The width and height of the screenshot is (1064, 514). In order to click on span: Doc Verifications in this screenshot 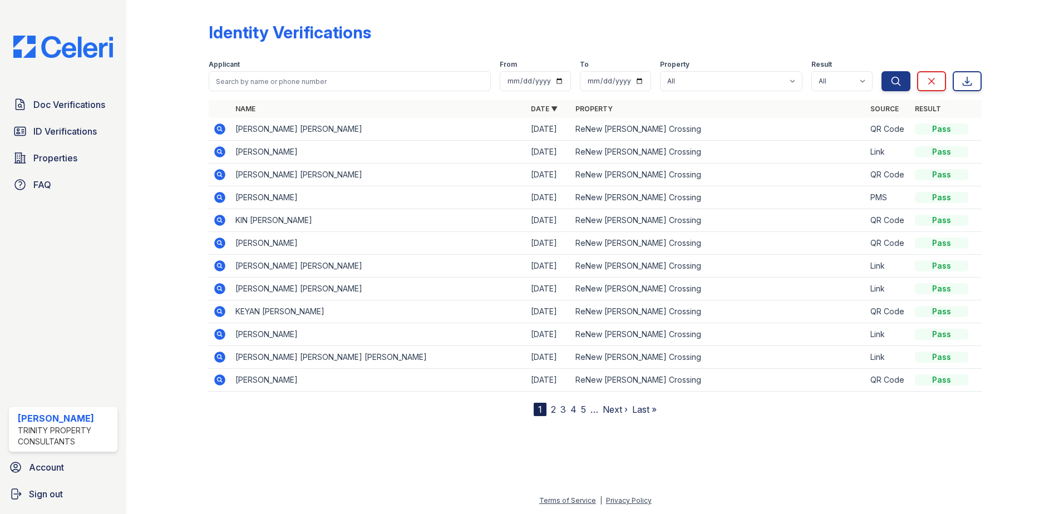, I will do `click(69, 105)`.